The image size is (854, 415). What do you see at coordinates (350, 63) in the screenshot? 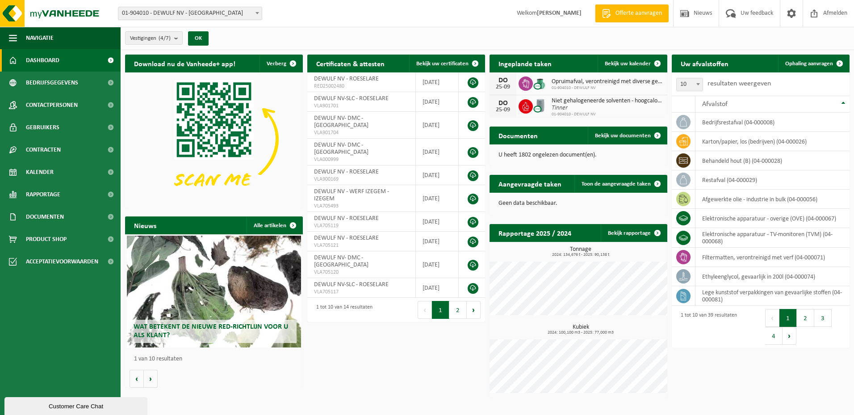
I see `h2: Certificaten & attesten` at bounding box center [350, 63].